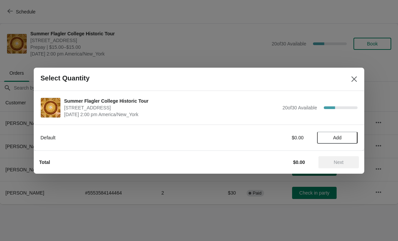  What do you see at coordinates (299, 162) in the screenshot?
I see `strong: $0.00` at bounding box center [299, 162].